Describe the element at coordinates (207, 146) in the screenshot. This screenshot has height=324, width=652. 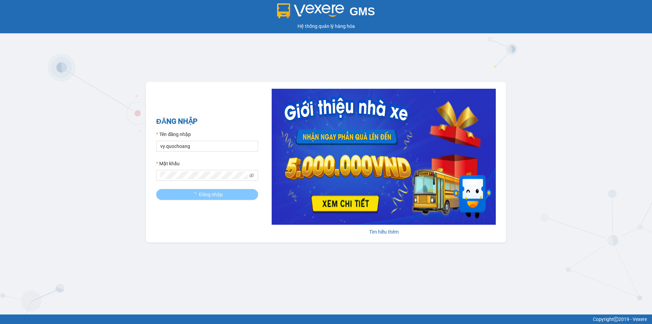
I see `input: Tên đăng nhập` at that location.